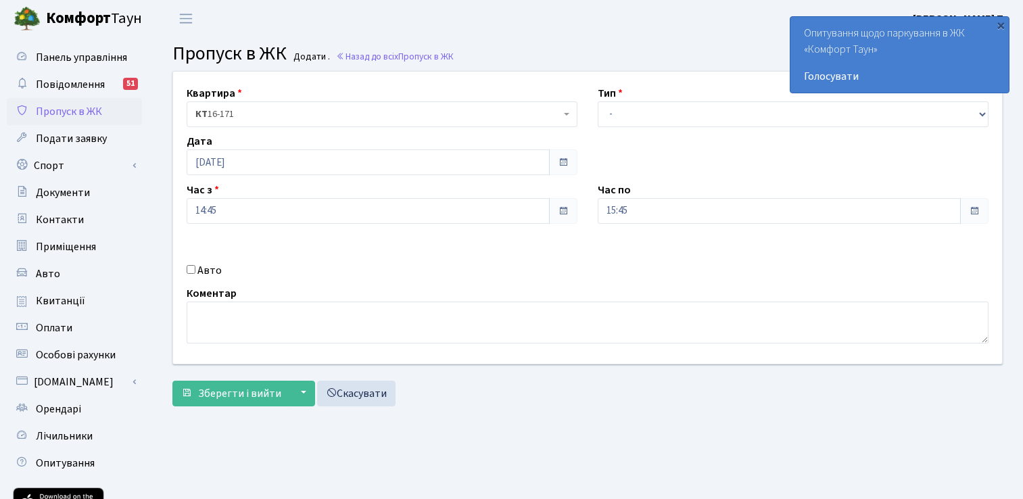 The width and height of the screenshot is (1023, 499). What do you see at coordinates (395, 56) in the screenshot?
I see `a: Назад до всіхПропуск в ЖК` at bounding box center [395, 56].